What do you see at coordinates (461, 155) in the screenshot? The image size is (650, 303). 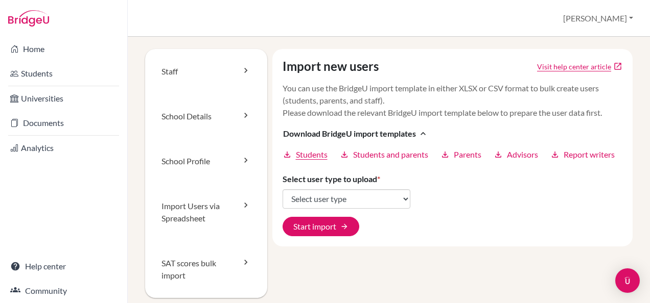 I see `a: downloadParents` at bounding box center [461, 155].